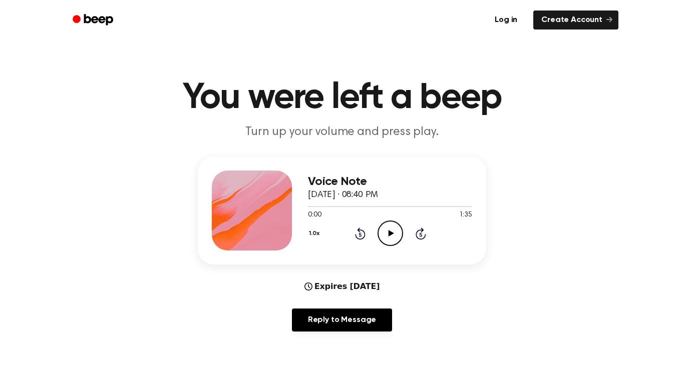 This screenshot has height=384, width=684. I want to click on a: Log in, so click(506, 20).